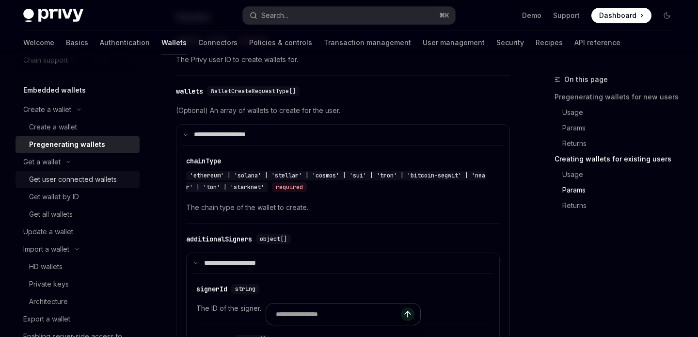 The width and height of the screenshot is (698, 337). Describe the element at coordinates (273, 239) in the screenshot. I see `span: object[]` at that location.